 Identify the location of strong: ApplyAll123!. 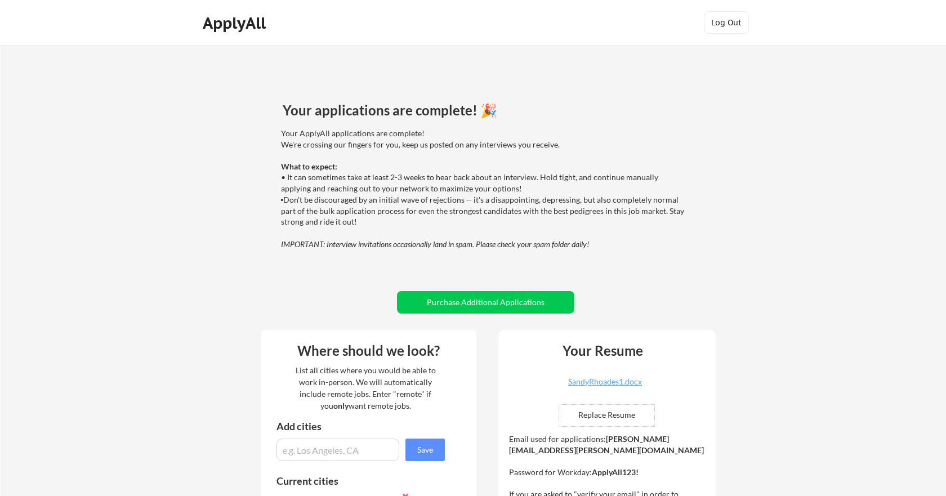
(615, 472).